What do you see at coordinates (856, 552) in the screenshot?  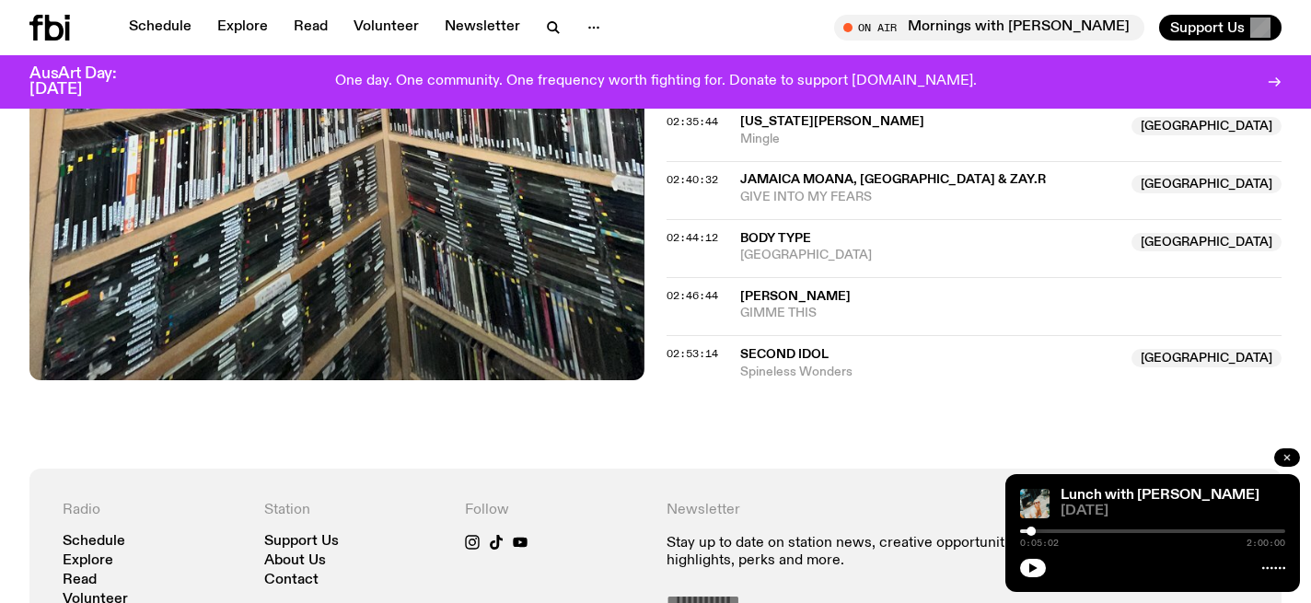 I see `p: Stay up to date on station news, creative opportunities, highlights, perks and more.` at bounding box center [856, 552].